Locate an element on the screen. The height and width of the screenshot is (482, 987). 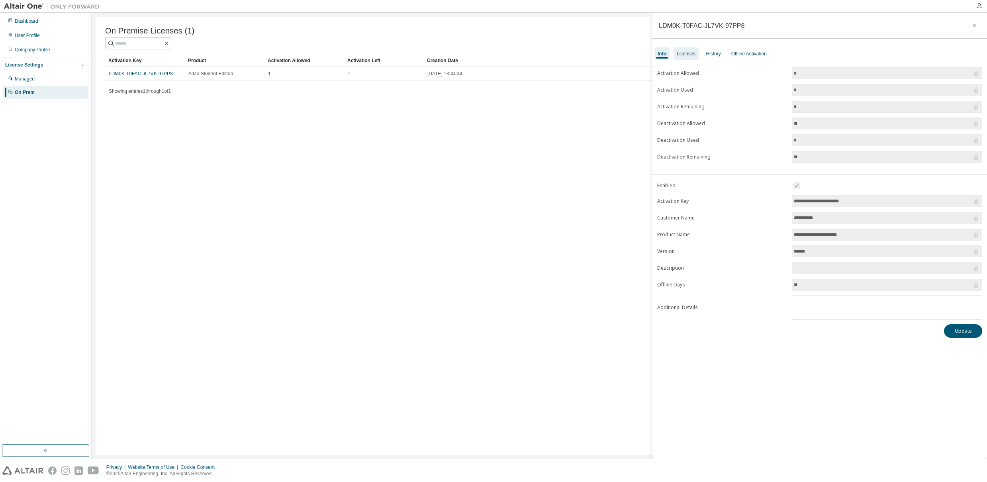
label: Activation Remaining is located at coordinates (722, 107).